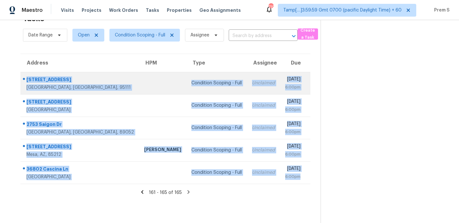 The height and width of the screenshot is (223, 459). What do you see at coordinates (80, 154) in the screenshot?
I see `div: Mesa, AZ, 85212` at bounding box center [80, 154].